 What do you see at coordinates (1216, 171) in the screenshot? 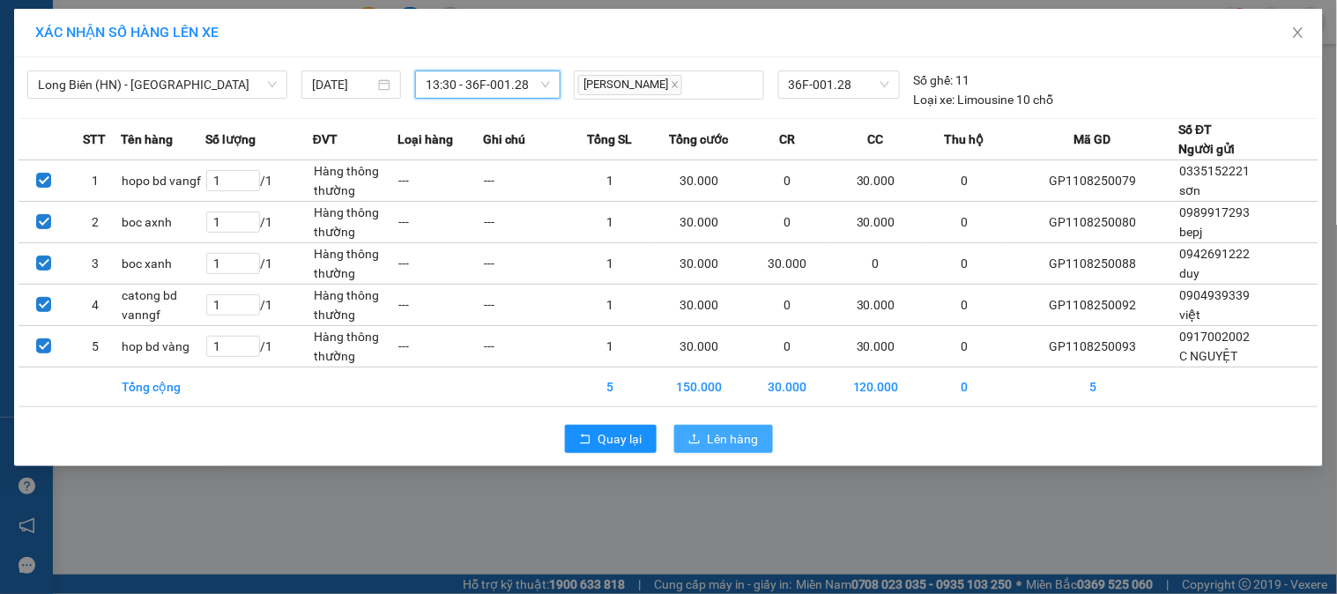
I see `span: 0335152221` at bounding box center [1216, 171].